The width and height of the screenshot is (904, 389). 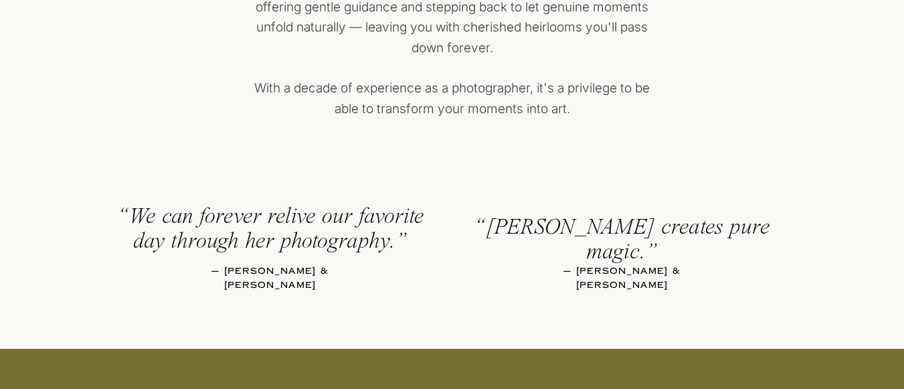 What do you see at coordinates (452, 156) in the screenshot?
I see `h1: ABOUT BRAND` at bounding box center [452, 156].